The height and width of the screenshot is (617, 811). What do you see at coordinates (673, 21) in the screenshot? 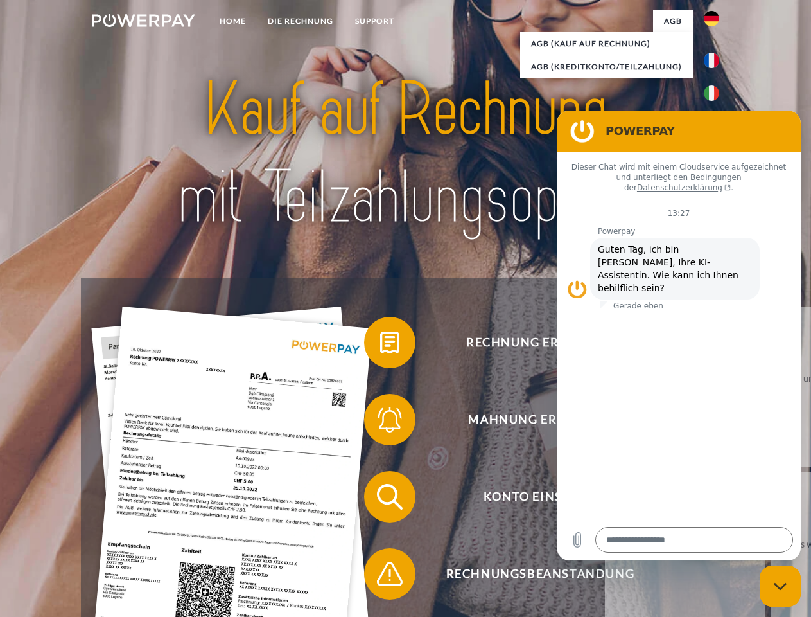
I see `a: agb` at bounding box center [673, 21].